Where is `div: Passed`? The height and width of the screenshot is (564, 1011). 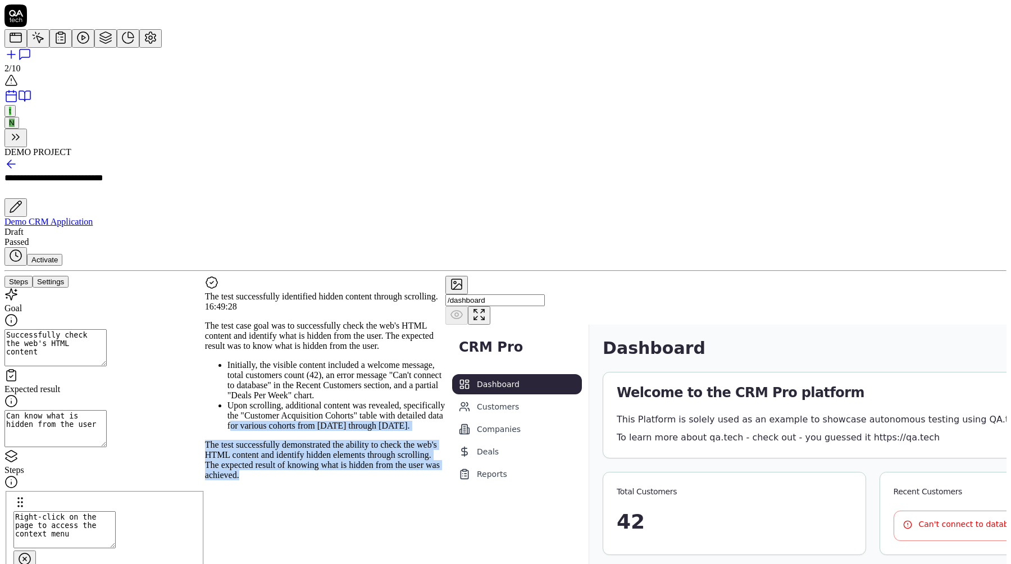
div: Passed is located at coordinates (505, 242).